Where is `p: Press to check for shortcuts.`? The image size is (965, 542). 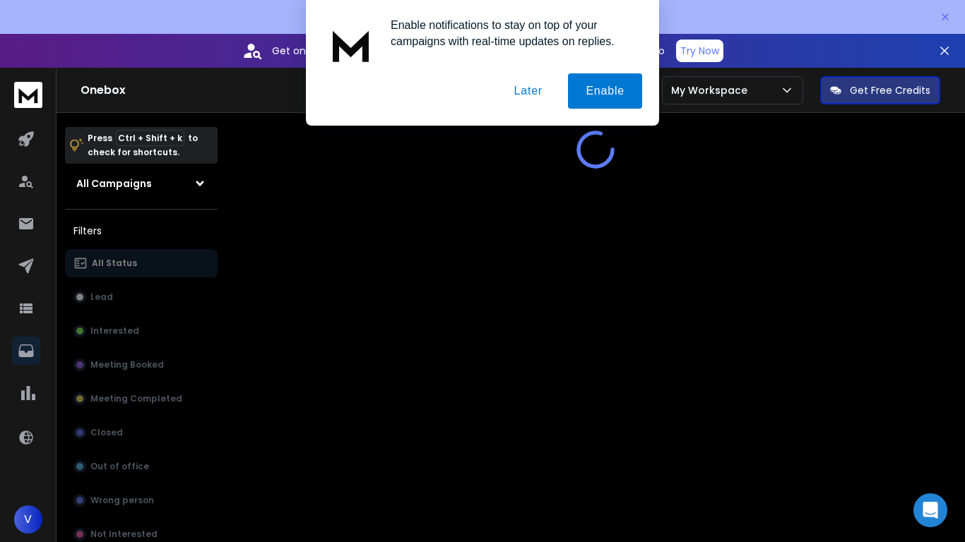
p: Press to check for shortcuts. is located at coordinates (143, 145).